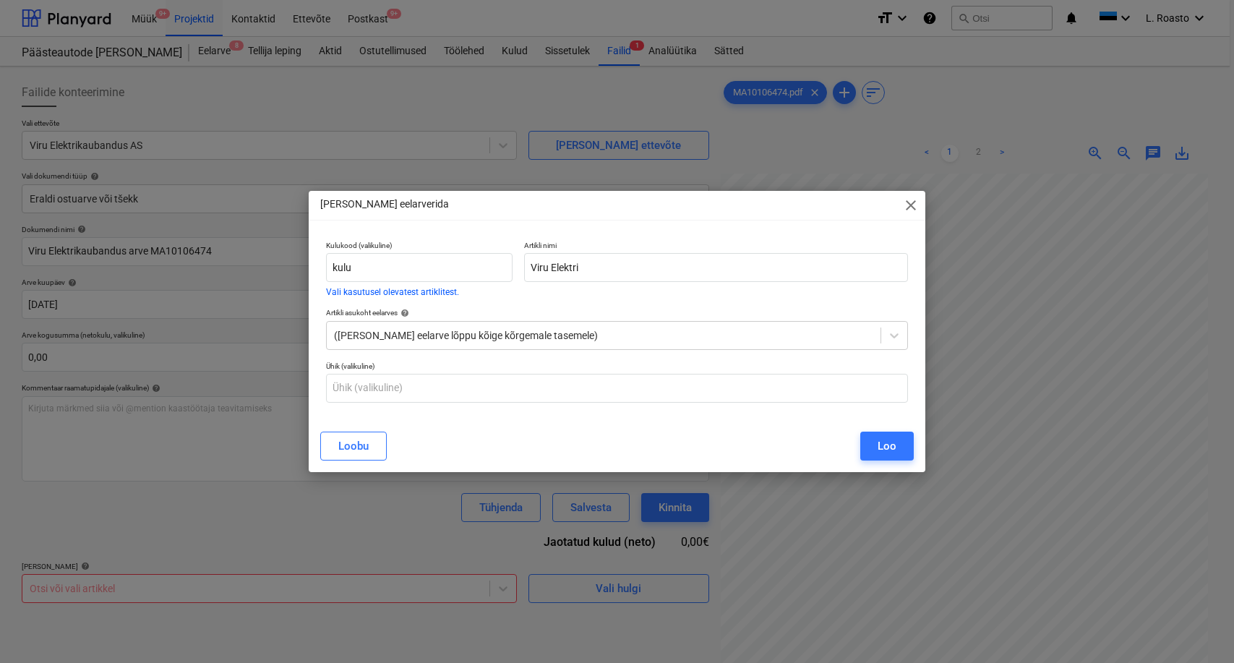 The width and height of the screenshot is (1234, 663). Describe the element at coordinates (887, 446) in the screenshot. I see `div: Loo` at that location.